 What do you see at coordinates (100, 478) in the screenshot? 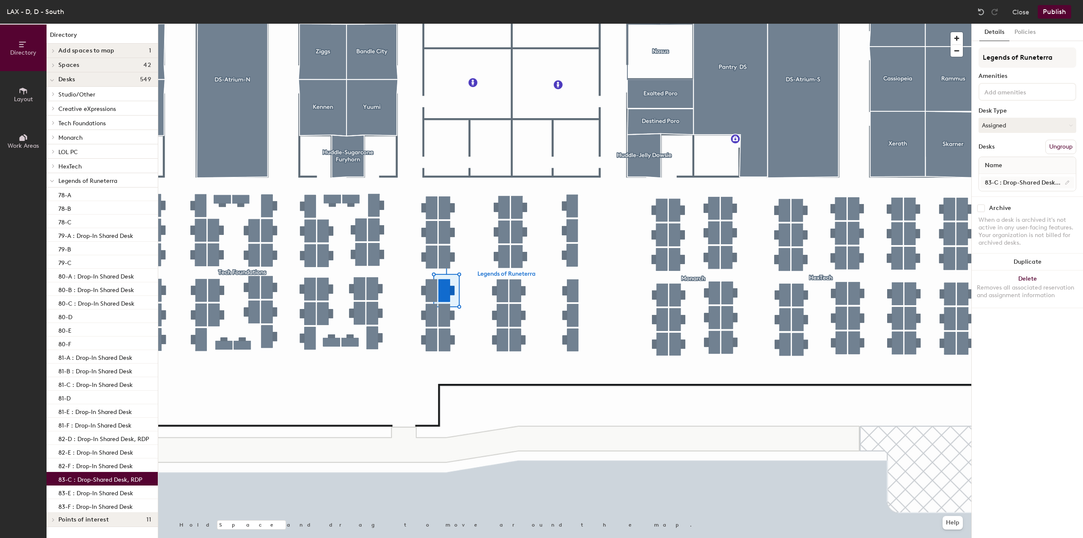
I see `p: 83-C : Drop-Shared Desk, RDP` at bounding box center [100, 478].